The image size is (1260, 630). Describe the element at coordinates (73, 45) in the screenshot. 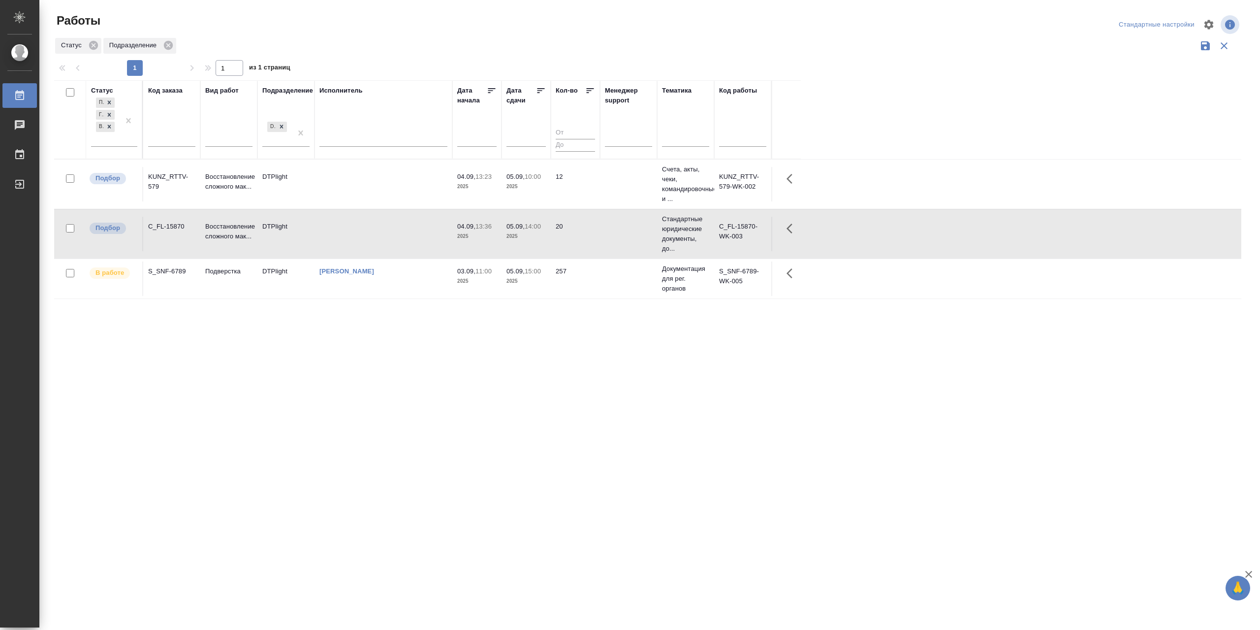

I see `p: Статус` at that location.